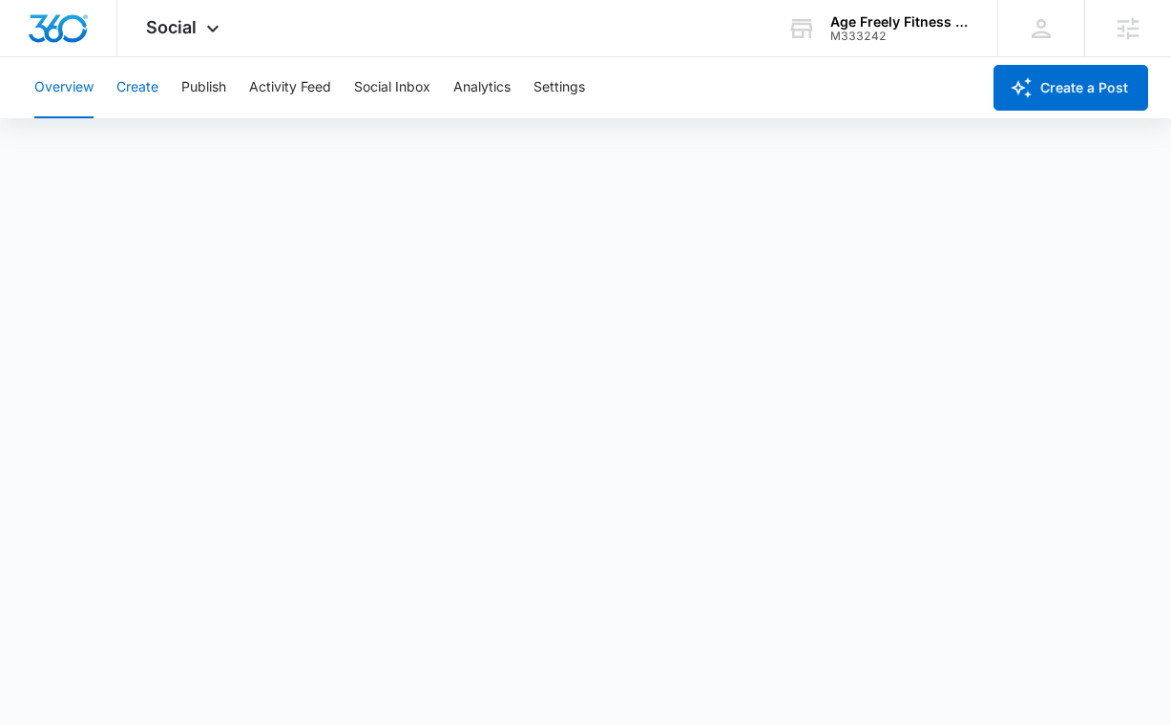  Describe the element at coordinates (559, 88) in the screenshot. I see `button: Settings` at that location.